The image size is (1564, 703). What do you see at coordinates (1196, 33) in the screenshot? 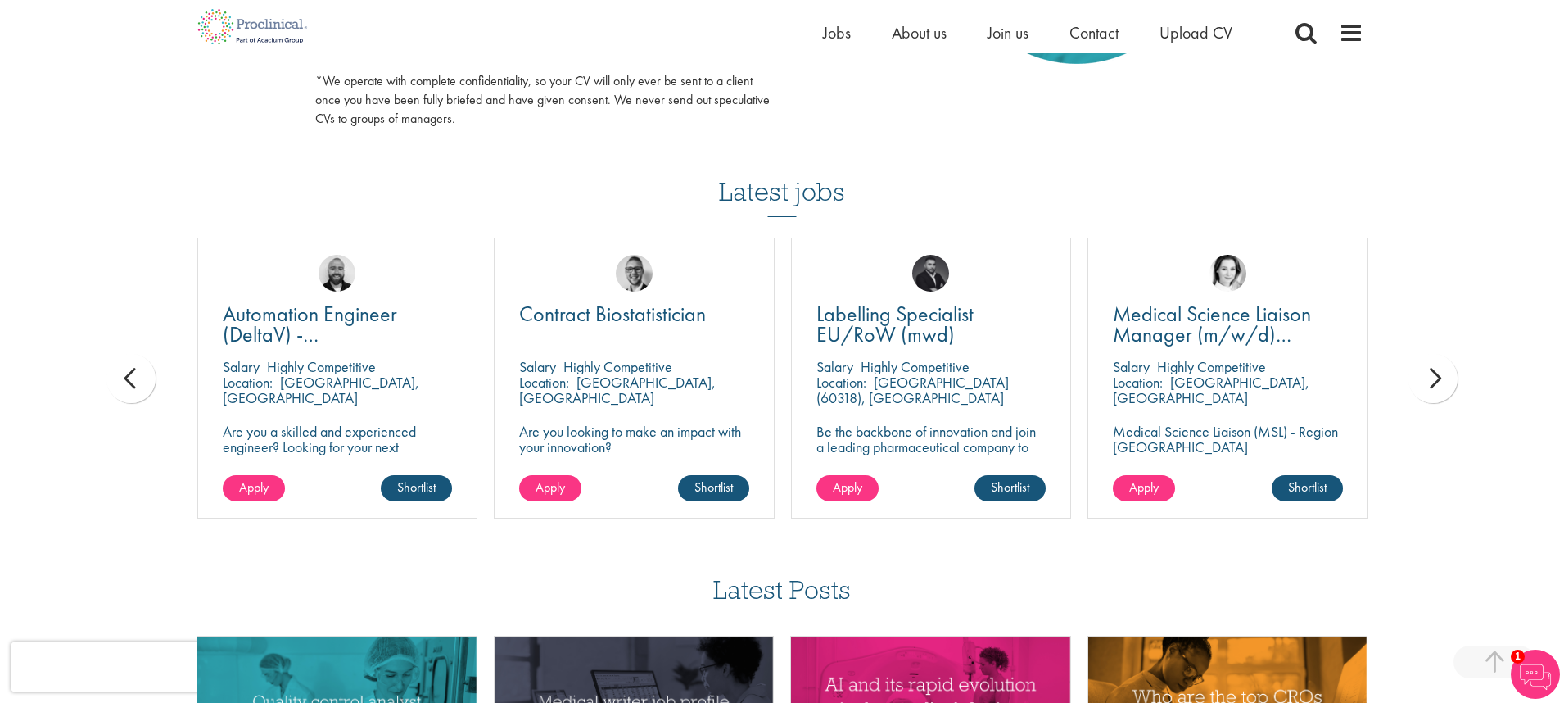
I see `a: Upload CV` at bounding box center [1196, 33].